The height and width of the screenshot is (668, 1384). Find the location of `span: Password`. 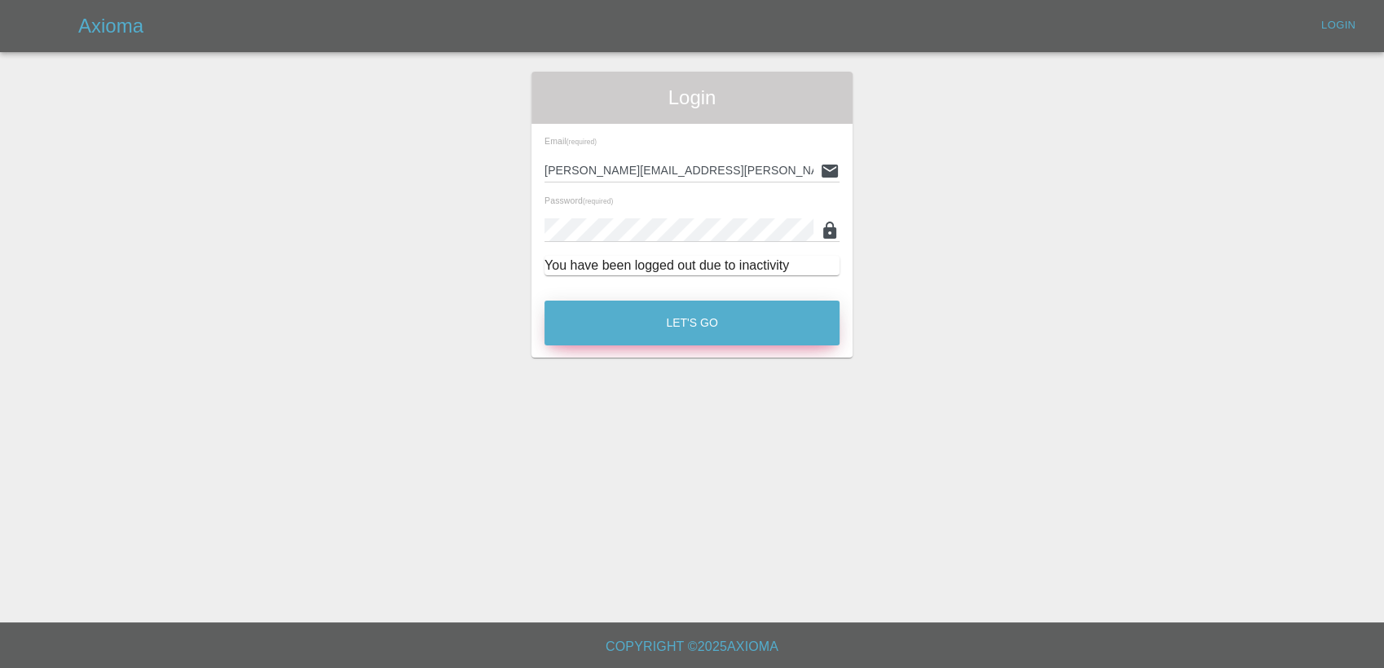

span: Password is located at coordinates (579, 200).